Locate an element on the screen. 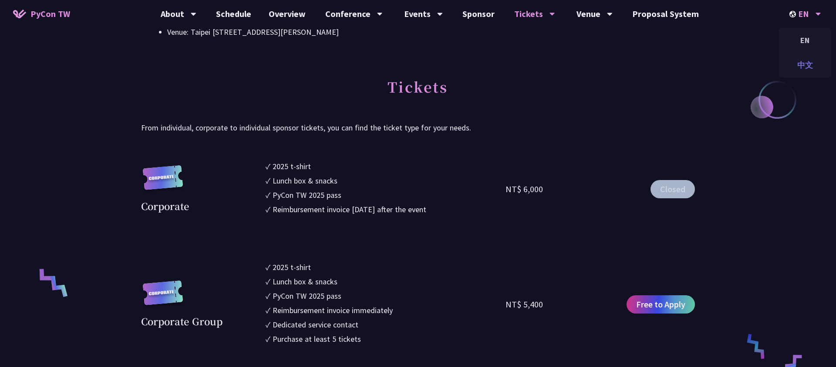 This screenshot has width=836, height=367. div: EN is located at coordinates (805, 40).